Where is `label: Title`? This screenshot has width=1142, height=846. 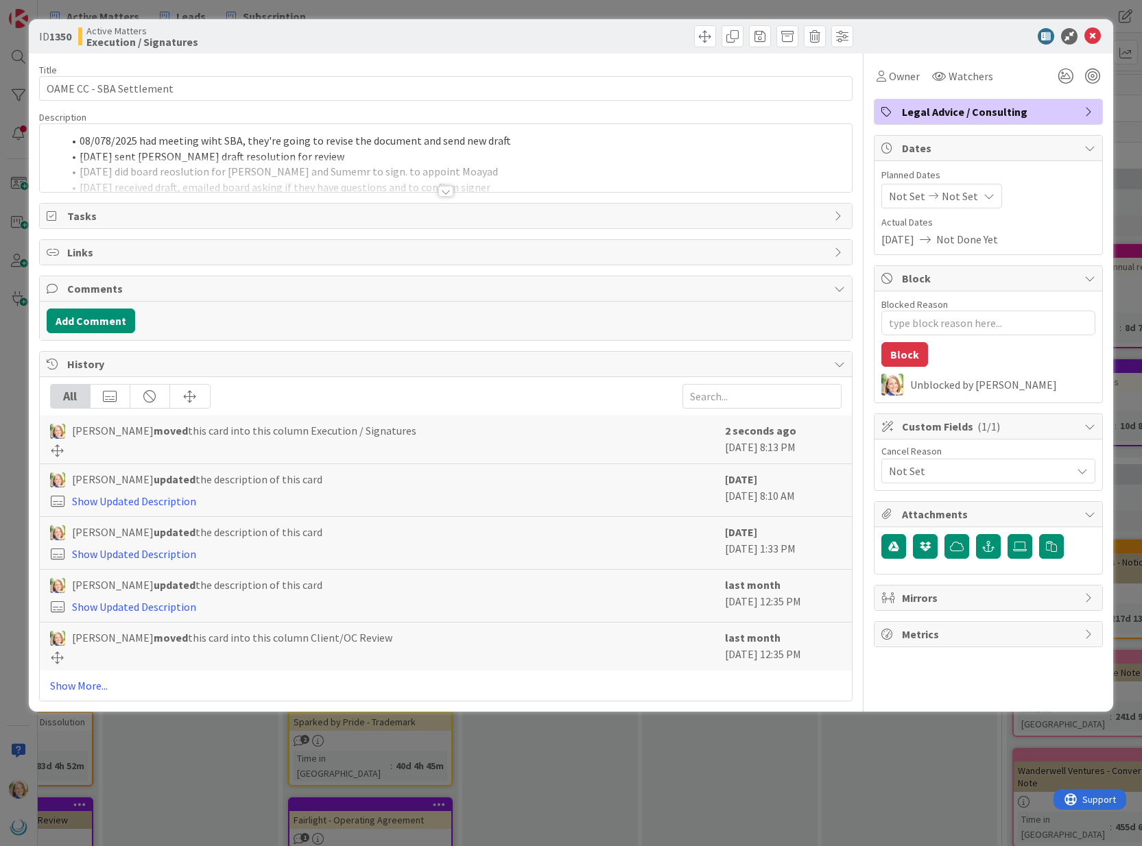
label: Title is located at coordinates (48, 70).